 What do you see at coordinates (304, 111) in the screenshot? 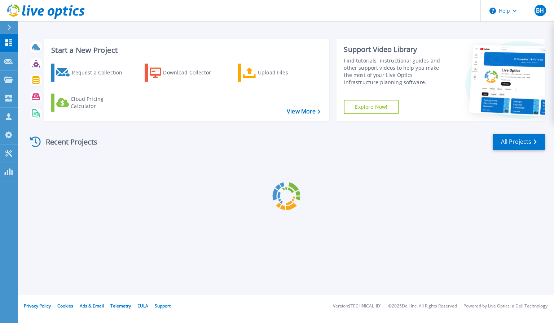
I see `a: View More` at bounding box center [304, 111].